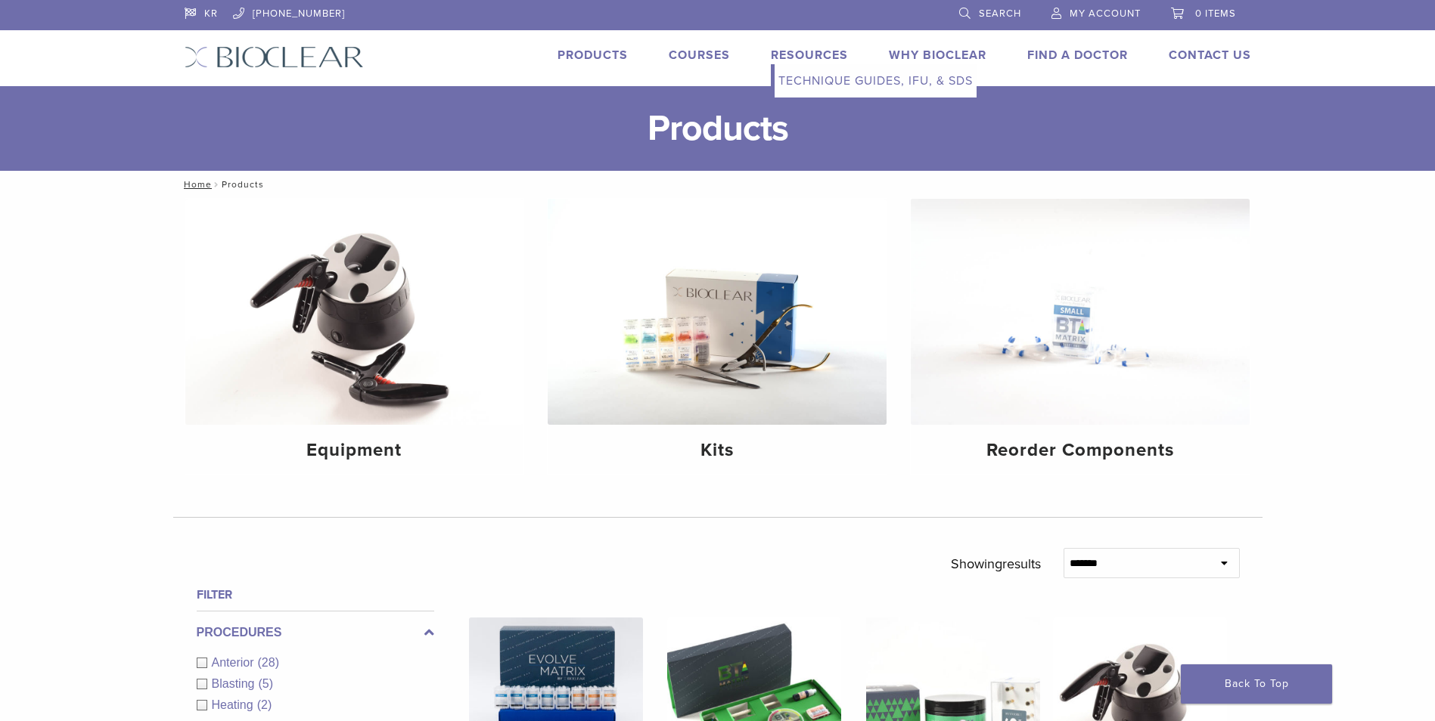  Describe the element at coordinates (937, 55) in the screenshot. I see `a: Why Bioclear` at that location.